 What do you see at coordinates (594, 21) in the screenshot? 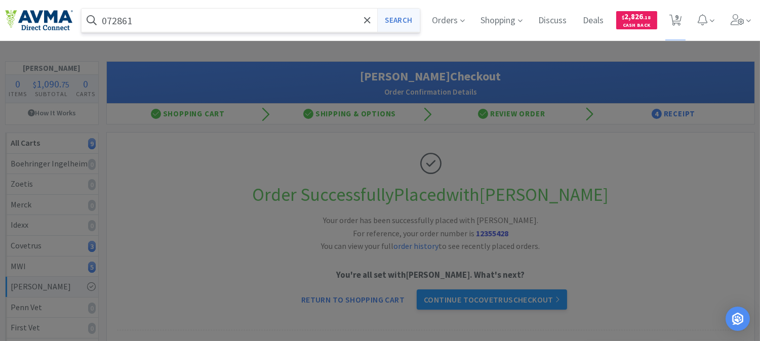
I see `a: Deals` at bounding box center [594, 21].